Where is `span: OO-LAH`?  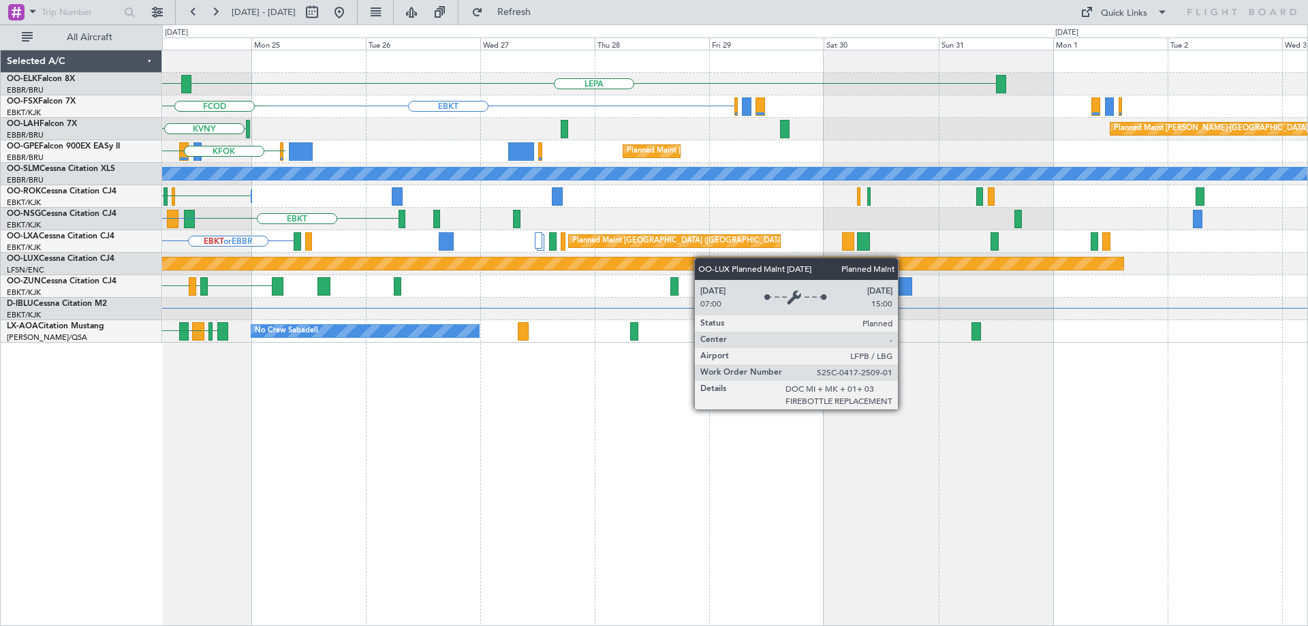
span: OO-LAH is located at coordinates (23, 124).